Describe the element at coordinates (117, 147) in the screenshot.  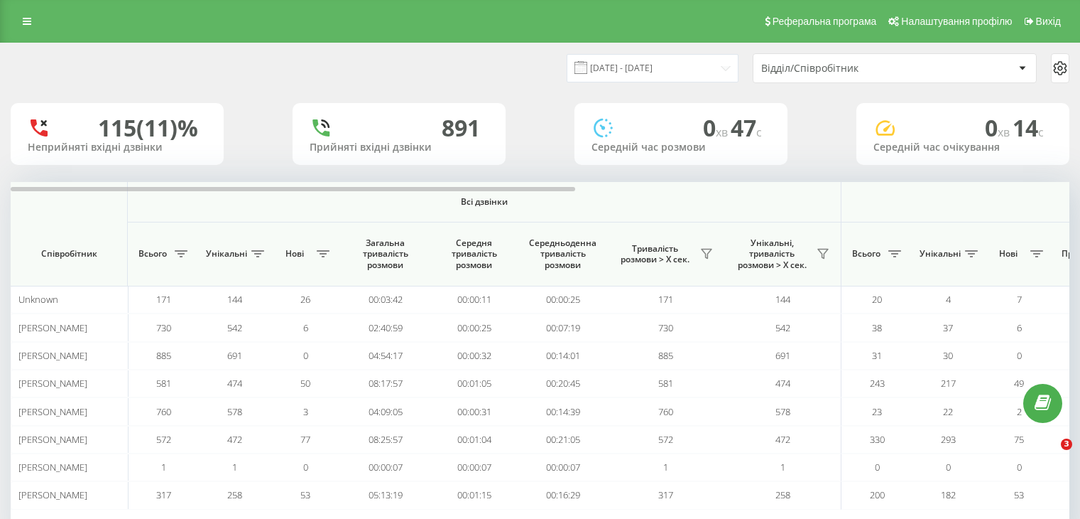
I see `div: Неприйняті вхідні дзвінки` at that location.